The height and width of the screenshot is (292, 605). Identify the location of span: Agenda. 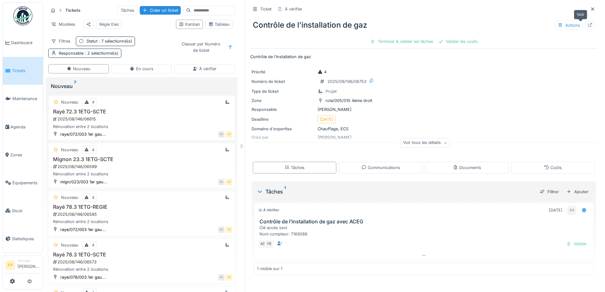
(25, 127).